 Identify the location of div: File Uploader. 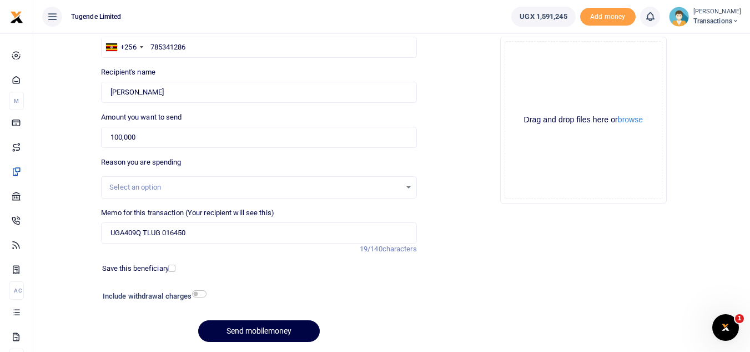
(584, 120).